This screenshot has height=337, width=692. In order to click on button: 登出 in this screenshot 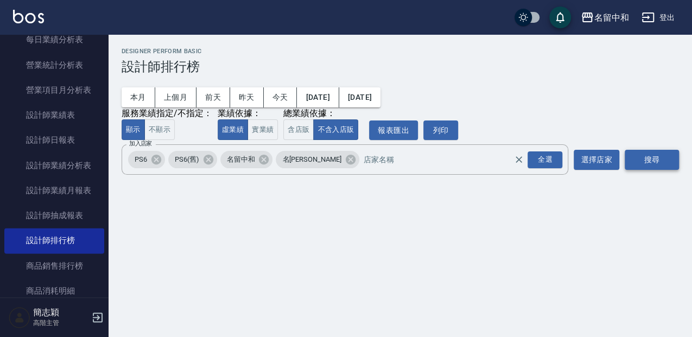, I will do `click(658, 17)`.